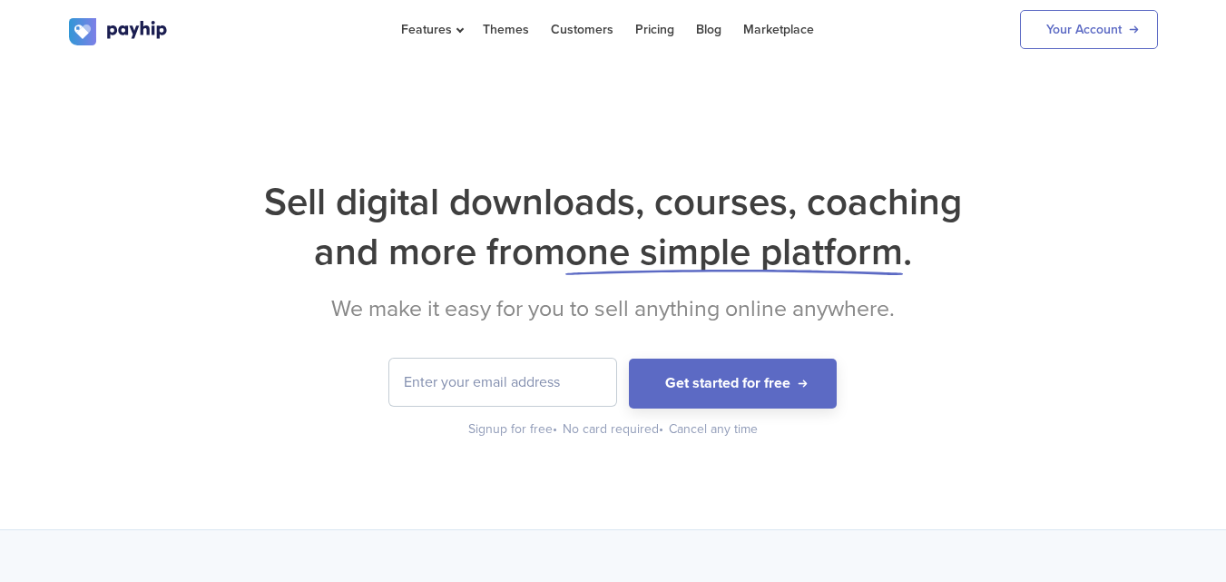  Describe the element at coordinates (613, 227) in the screenshot. I see `h1: Sell digital downloads, courses, coaching and more from` at that location.